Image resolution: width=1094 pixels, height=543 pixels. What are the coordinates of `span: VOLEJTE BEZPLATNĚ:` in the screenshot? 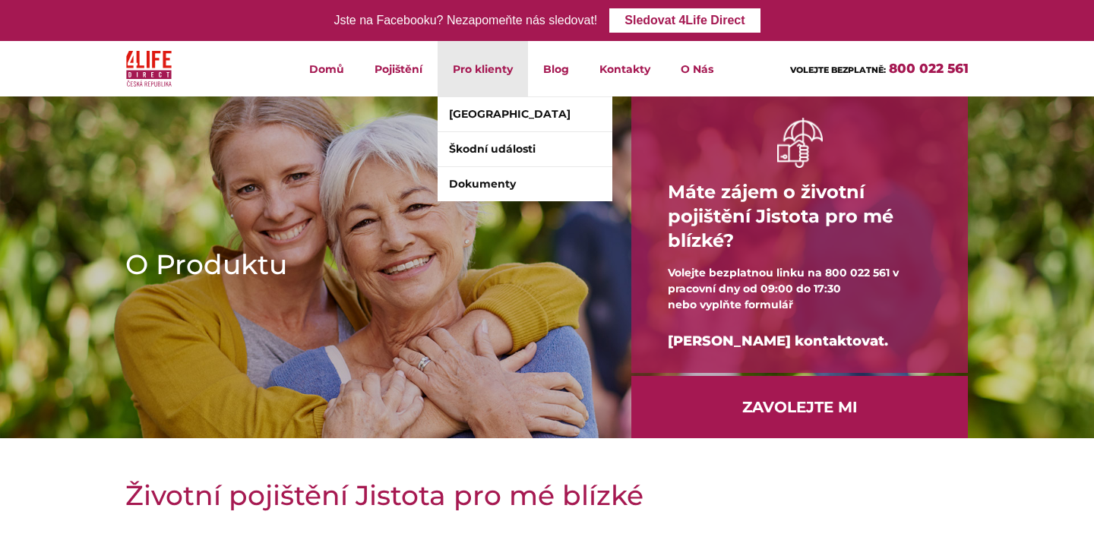 It's located at (838, 70).